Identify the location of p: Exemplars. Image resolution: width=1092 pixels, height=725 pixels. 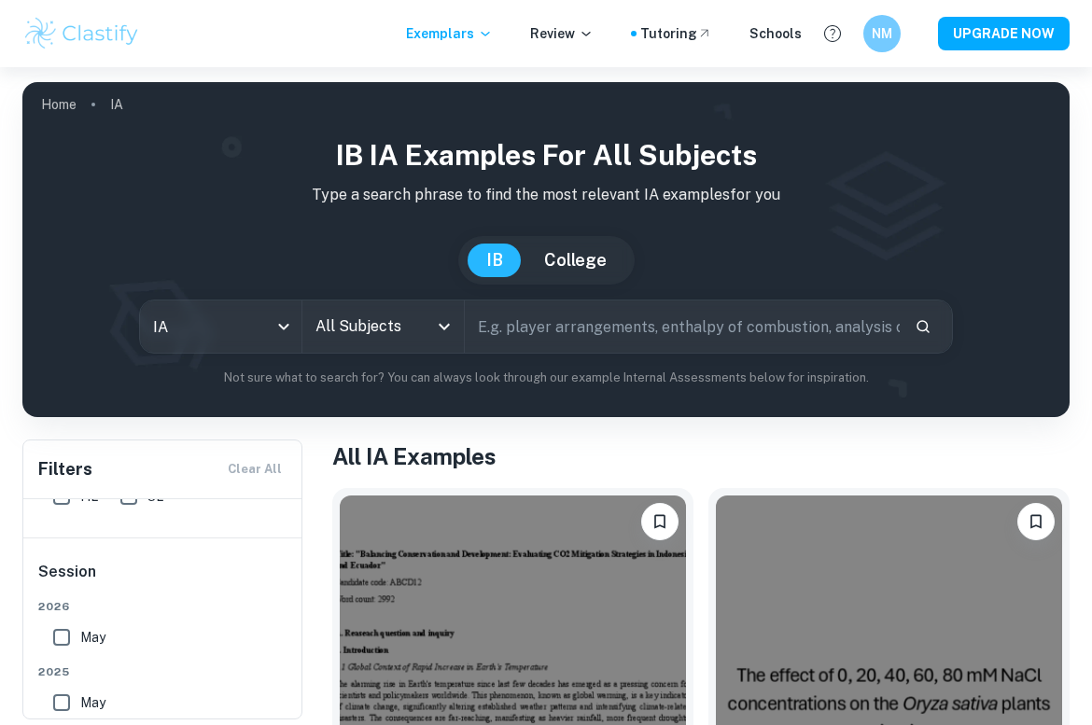
(449, 34).